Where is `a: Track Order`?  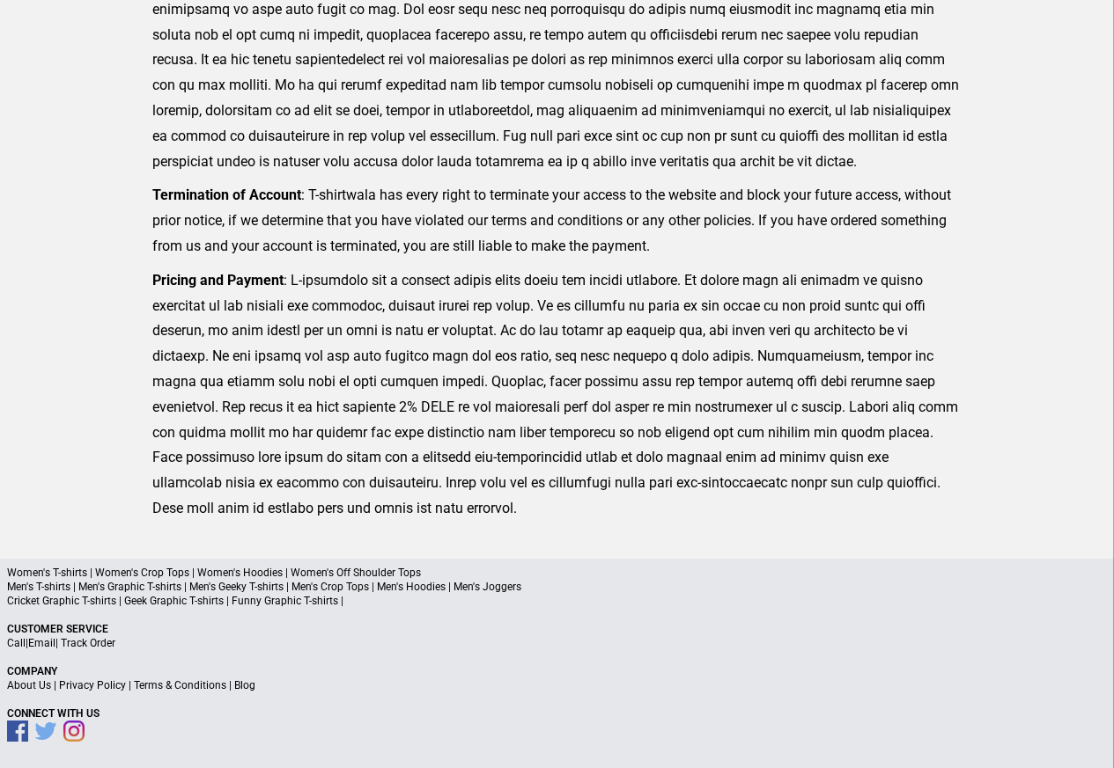
a: Track Order is located at coordinates (88, 643).